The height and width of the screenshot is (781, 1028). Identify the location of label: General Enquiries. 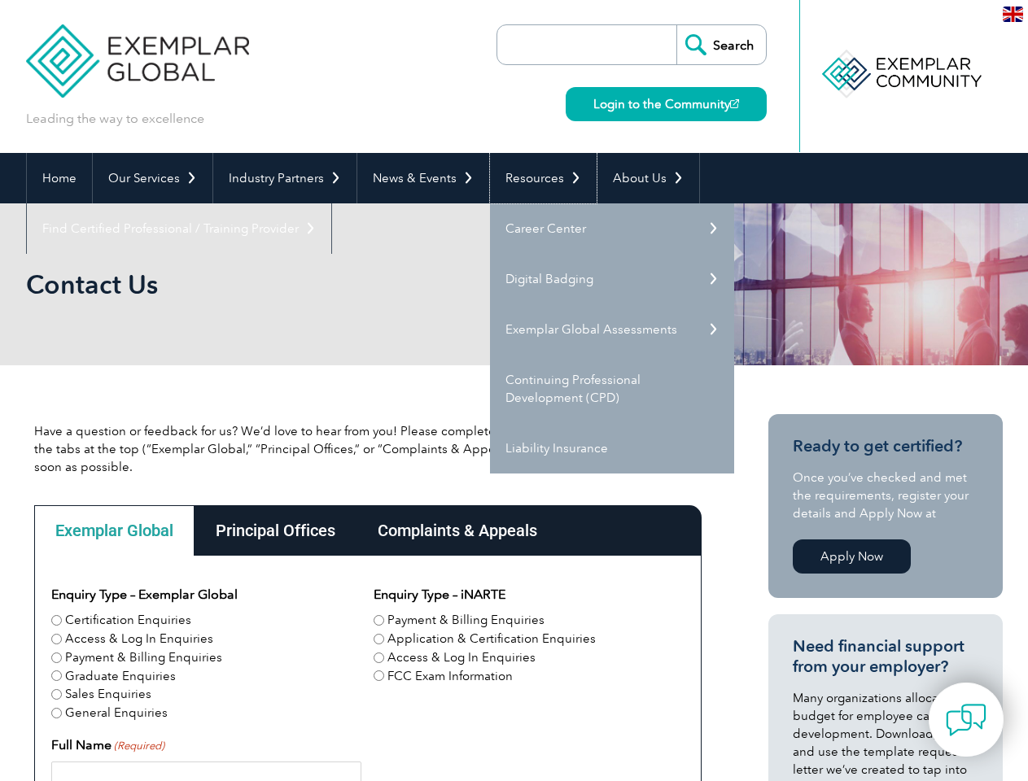
(116, 713).